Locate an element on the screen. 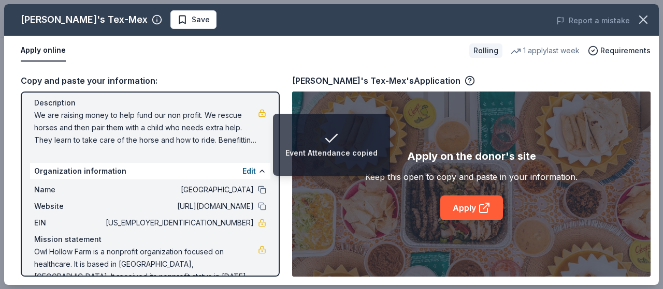 This screenshot has height=289, width=663. a: Apply is located at coordinates (471, 208).